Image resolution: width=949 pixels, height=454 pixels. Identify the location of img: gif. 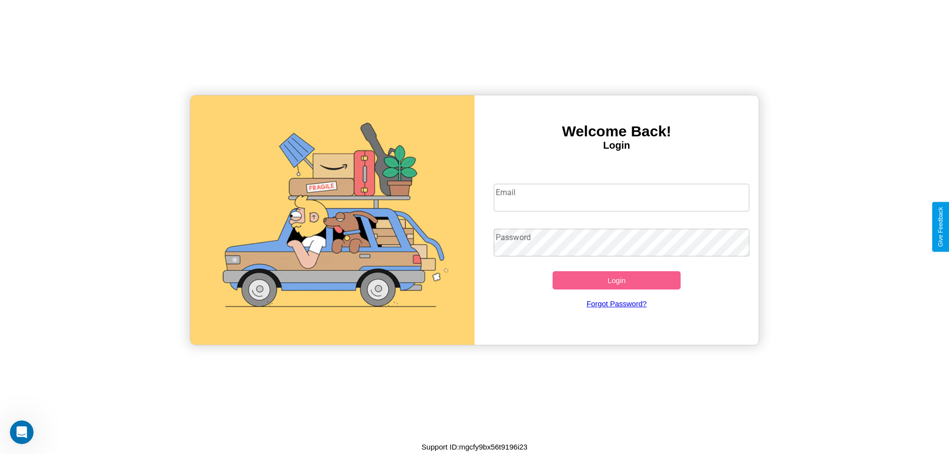
(332, 220).